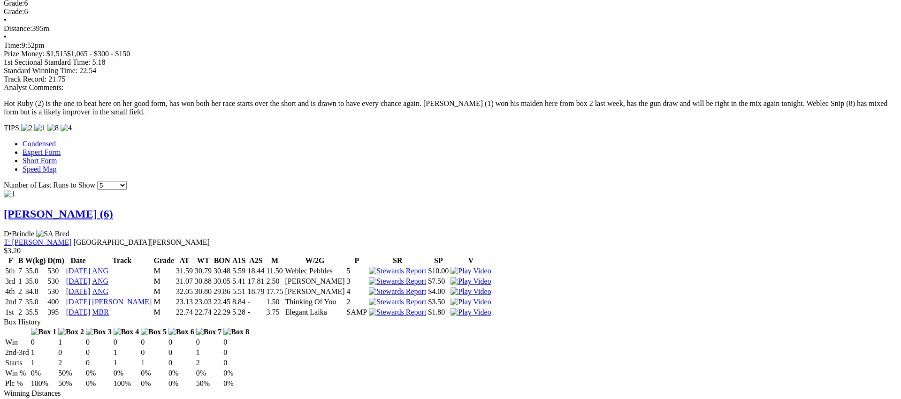  What do you see at coordinates (471, 291) in the screenshot?
I see `a: View replay` at bounding box center [471, 291].